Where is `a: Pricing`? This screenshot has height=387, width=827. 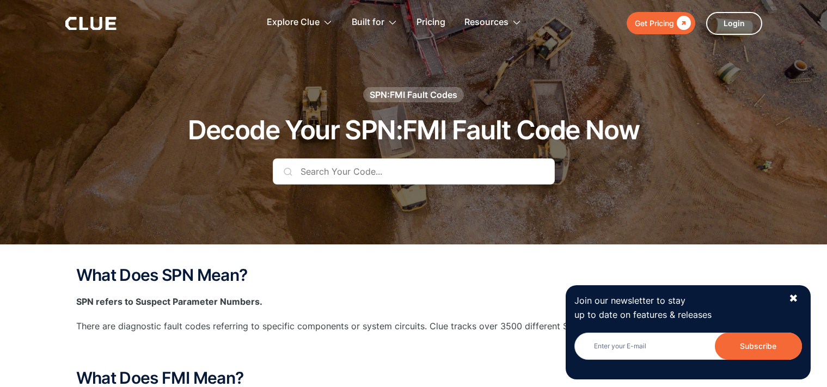
a: Pricing is located at coordinates (431, 22).